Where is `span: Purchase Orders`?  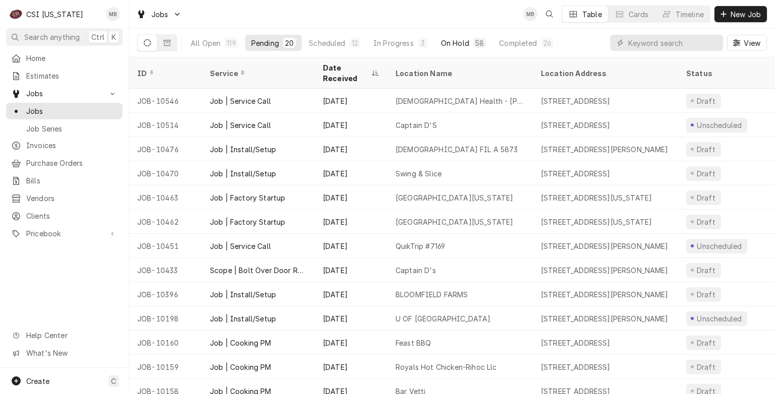 span: Purchase Orders is located at coordinates (72, 163).